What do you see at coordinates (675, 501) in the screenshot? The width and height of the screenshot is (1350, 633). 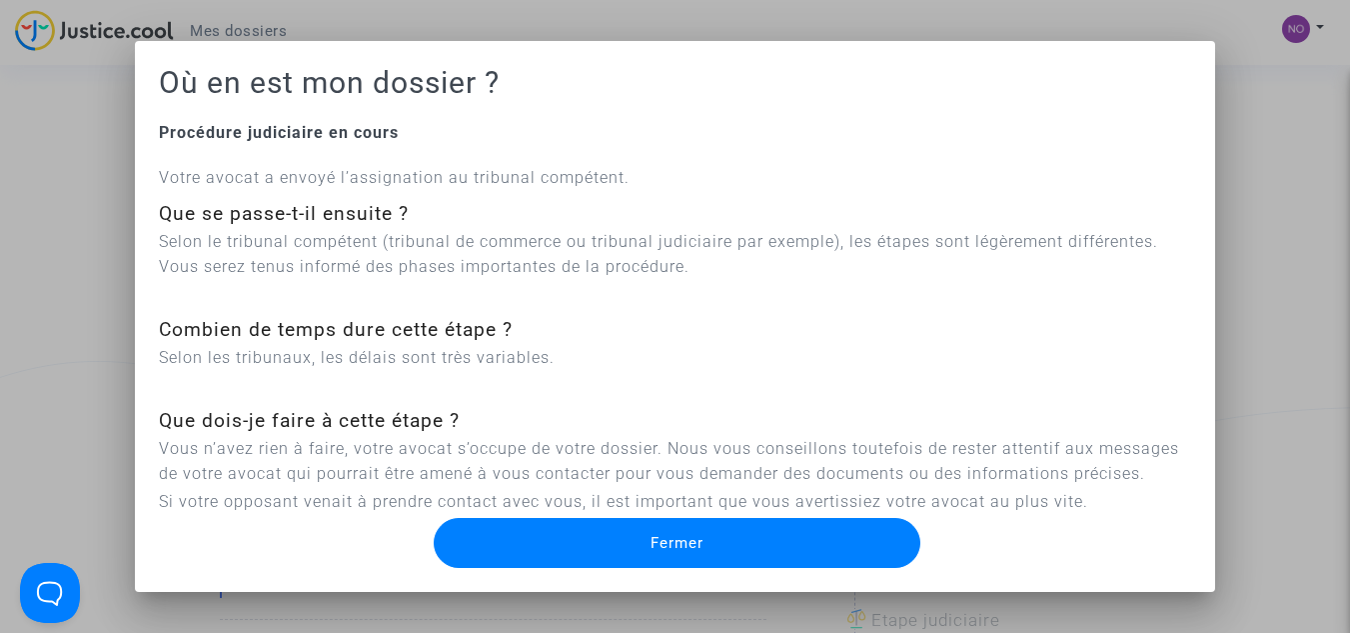 I see `p: Si votre opposant venait à prendre contact avec vous, il est important que vous avertissiez votre...` at bounding box center [675, 501].